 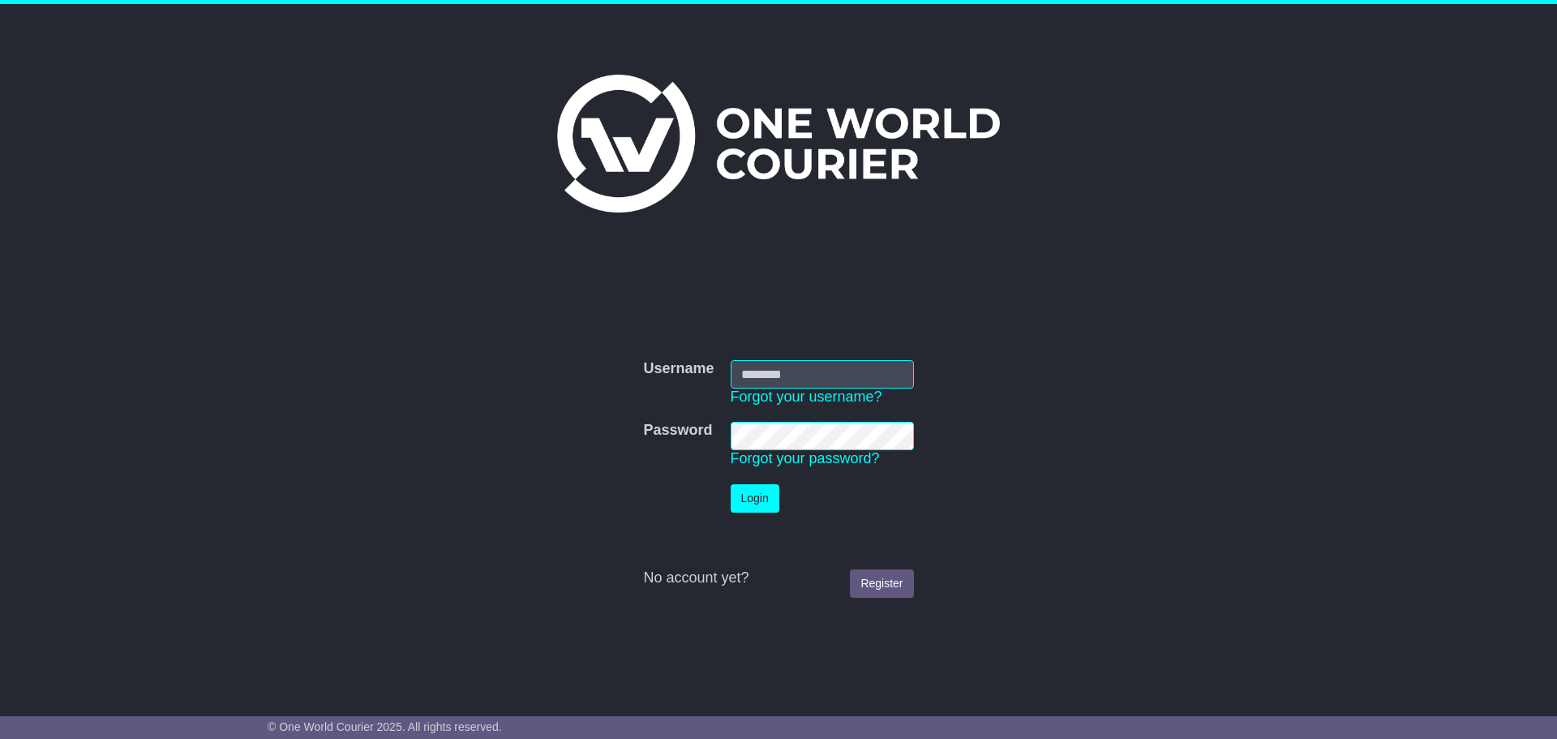 I want to click on a: Forgot your password?, so click(x=805, y=458).